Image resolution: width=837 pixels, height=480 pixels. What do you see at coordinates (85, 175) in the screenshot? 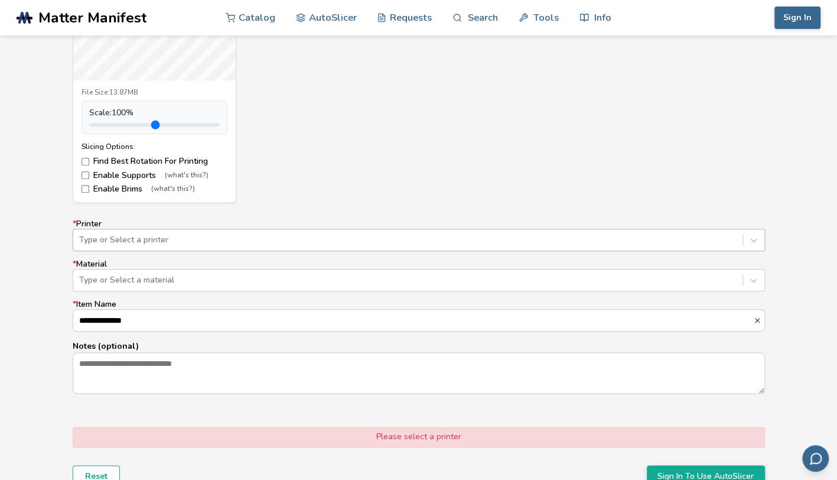
I see `input: Enable Supports(what's this?)` at bounding box center [85, 175].